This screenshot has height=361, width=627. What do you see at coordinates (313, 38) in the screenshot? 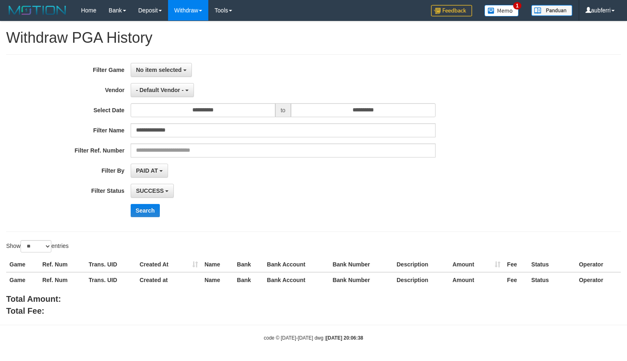
I see `h1: Withdraw PGA History` at bounding box center [313, 38].